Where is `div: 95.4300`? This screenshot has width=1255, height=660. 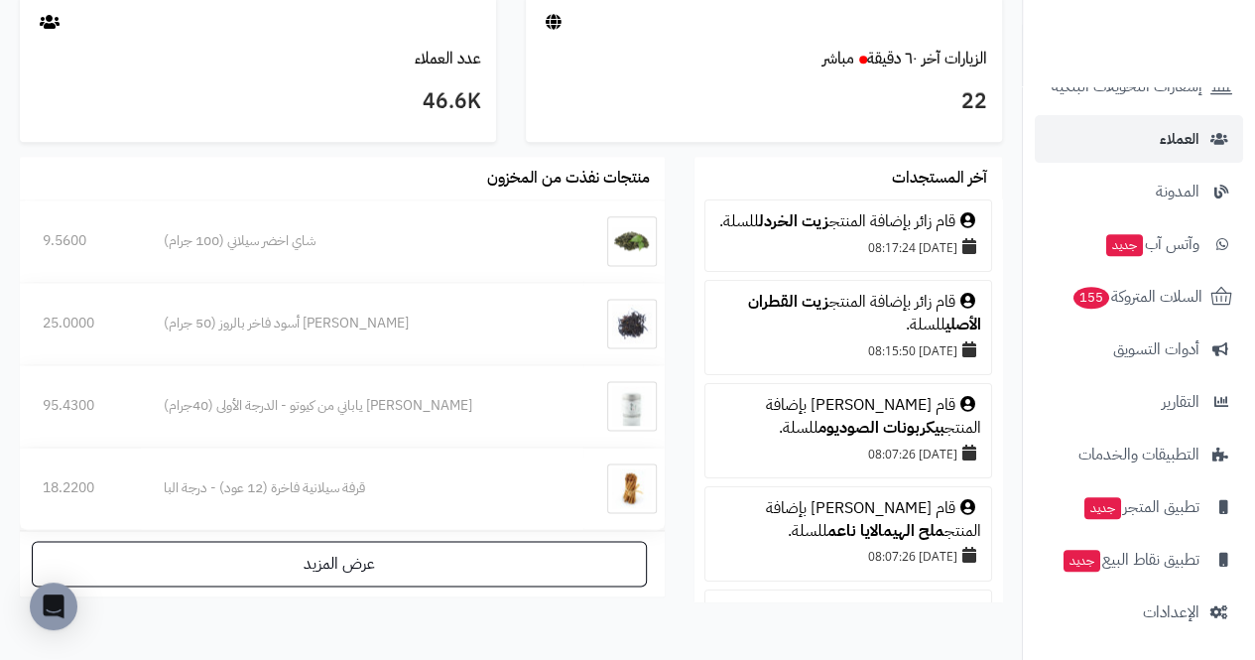 div: 95.4300 is located at coordinates (80, 406).